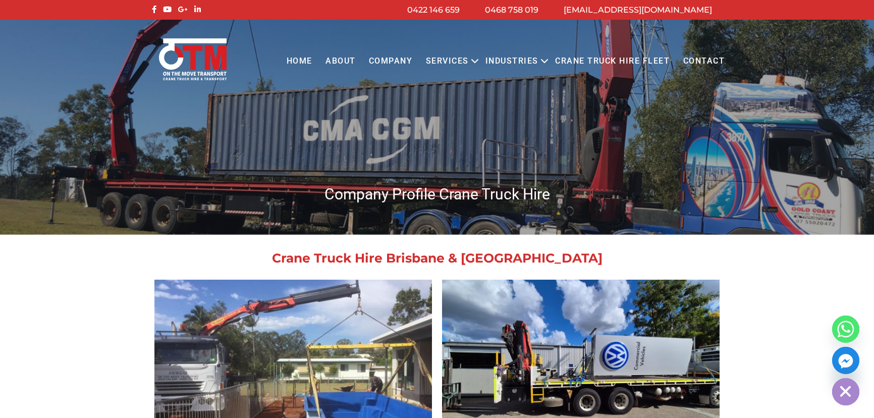 This screenshot has height=418, width=874. Describe the element at coordinates (340, 61) in the screenshot. I see `a: About` at that location.